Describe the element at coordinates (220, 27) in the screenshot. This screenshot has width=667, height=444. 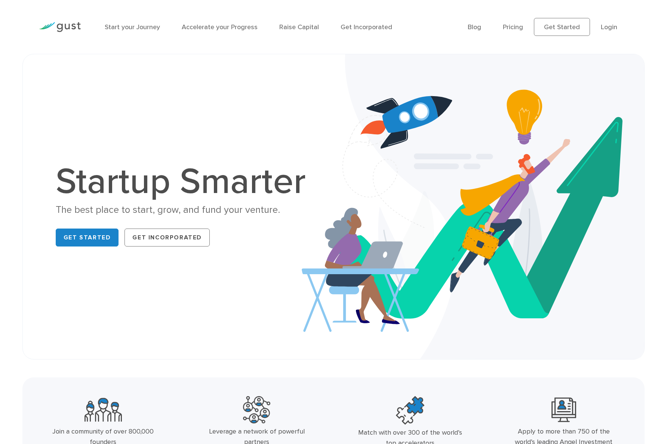
I see `a: Accelerate your Progress` at that location.